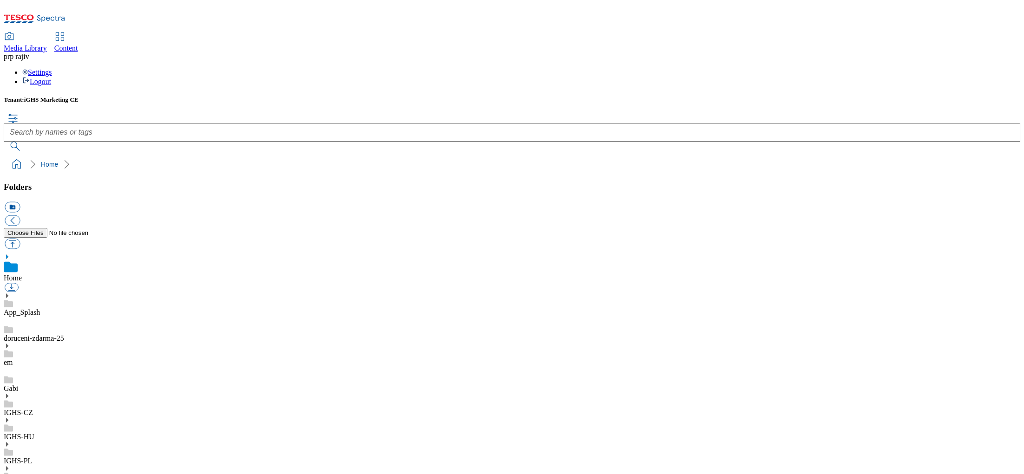  Describe the element at coordinates (22, 312) in the screenshot. I see `a: App_Splash` at that location.